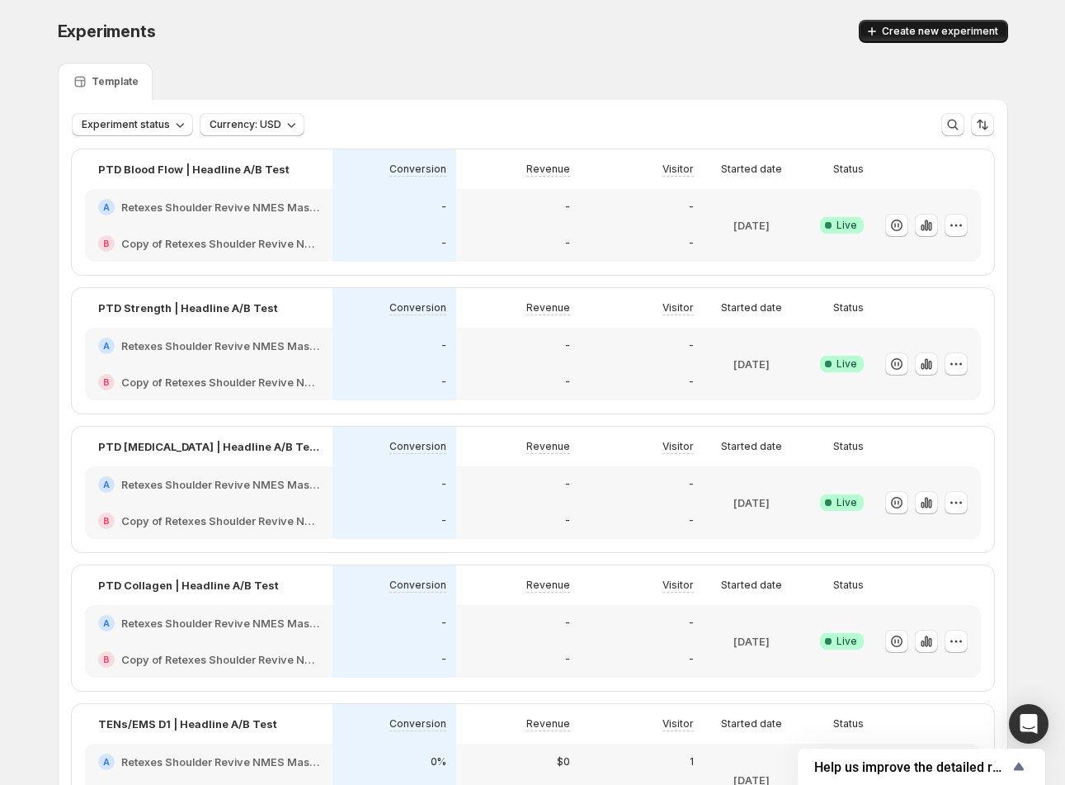 Image resolution: width=1065 pixels, height=785 pixels. What do you see at coordinates (245, 125) in the screenshot?
I see `span: Currency: USD` at bounding box center [245, 125].